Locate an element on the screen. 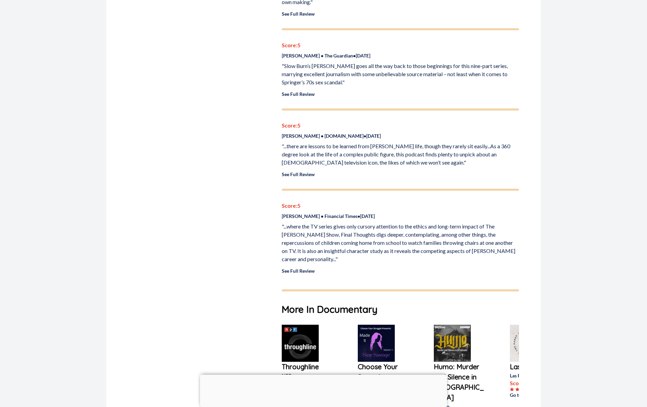  p: NPR is located at coordinates (309, 375).